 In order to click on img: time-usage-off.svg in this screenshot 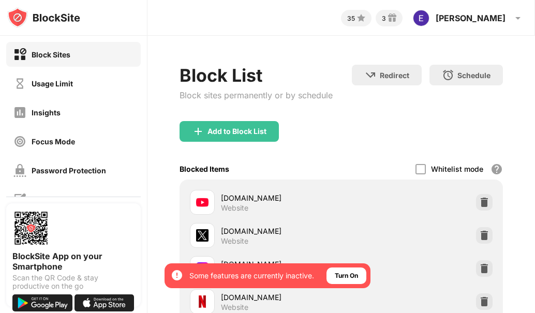, I will do `click(20, 83)`.